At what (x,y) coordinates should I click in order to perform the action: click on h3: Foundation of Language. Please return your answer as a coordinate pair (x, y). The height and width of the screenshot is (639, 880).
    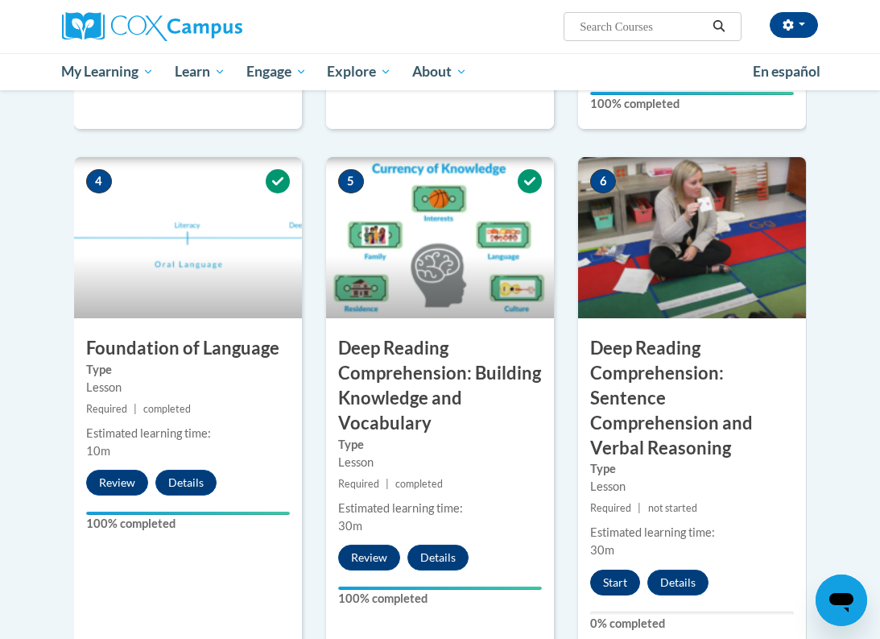
    Looking at the image, I should click on (188, 348).